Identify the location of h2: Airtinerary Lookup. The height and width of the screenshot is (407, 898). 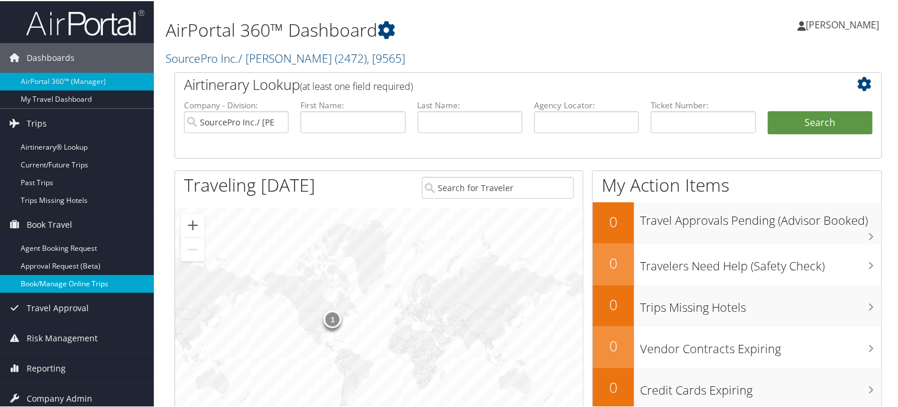
(499, 83).